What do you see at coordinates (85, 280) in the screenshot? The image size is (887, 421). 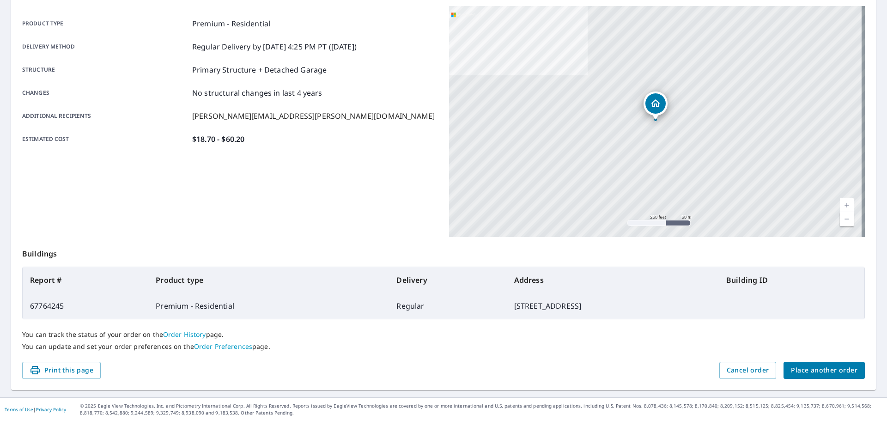 I see `th: Report #` at bounding box center [85, 280].